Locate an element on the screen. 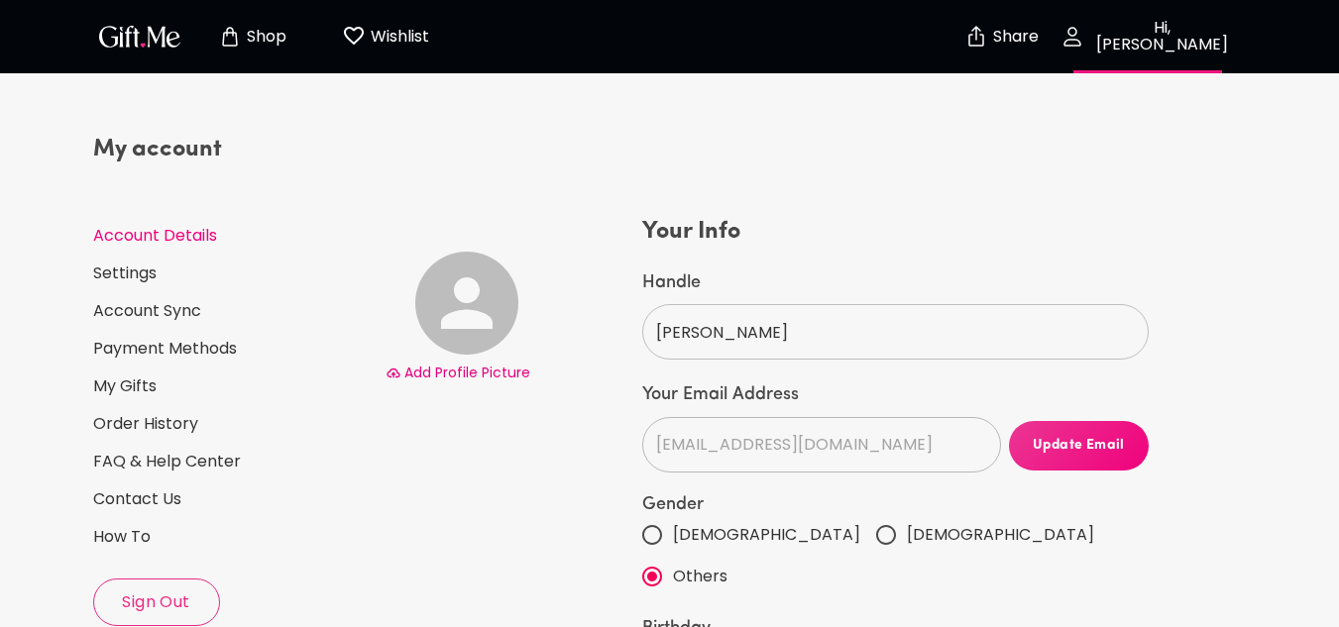 The width and height of the screenshot is (1339, 627). h4: Your Info is located at coordinates (895, 232).